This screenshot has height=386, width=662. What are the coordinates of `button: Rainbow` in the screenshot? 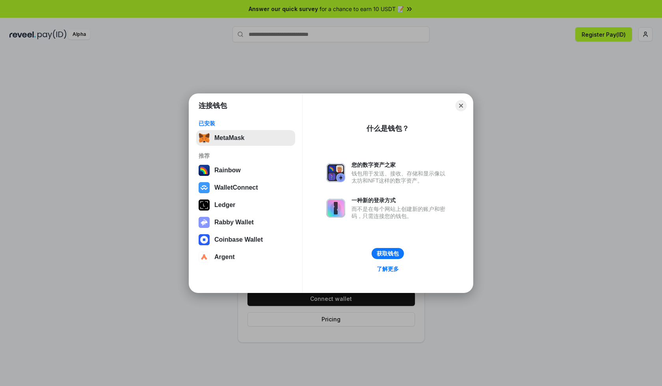 It's located at (246, 170).